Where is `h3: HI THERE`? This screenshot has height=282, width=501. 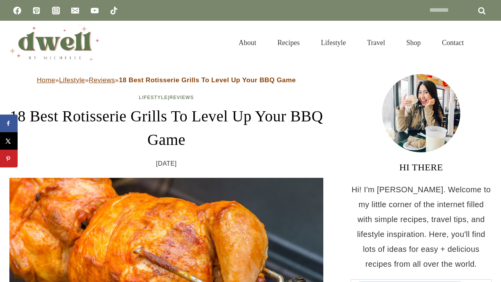
h3: HI THERE is located at coordinates (421, 167).